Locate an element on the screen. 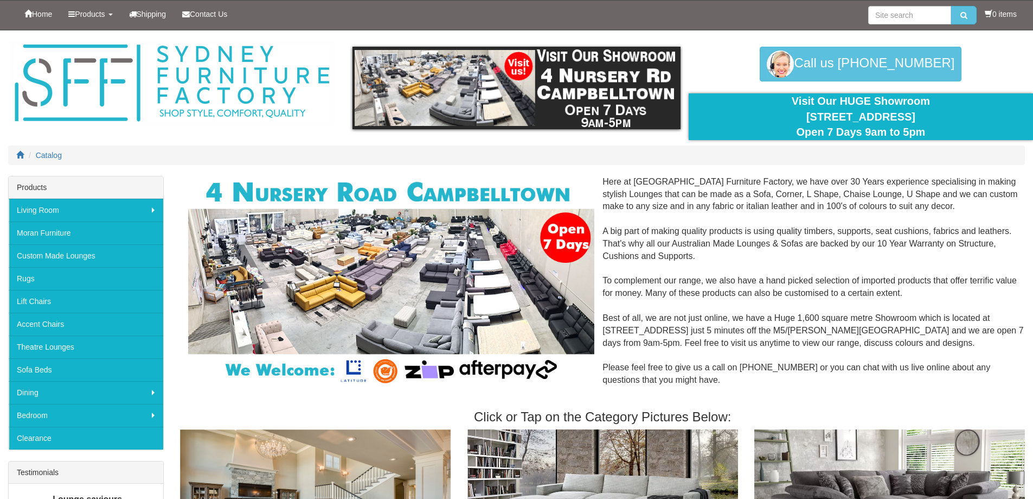  img: showroom.gif is located at coordinates (516, 88).